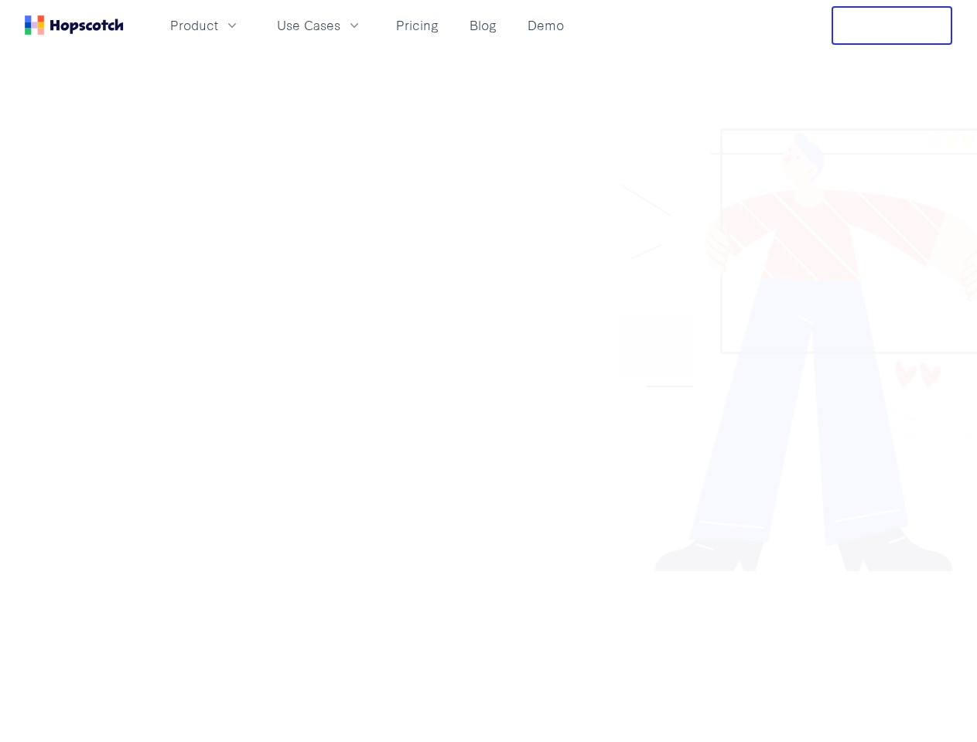 The width and height of the screenshot is (977, 742). Describe the element at coordinates (891, 26) in the screenshot. I see `a: Free Trial` at that location.